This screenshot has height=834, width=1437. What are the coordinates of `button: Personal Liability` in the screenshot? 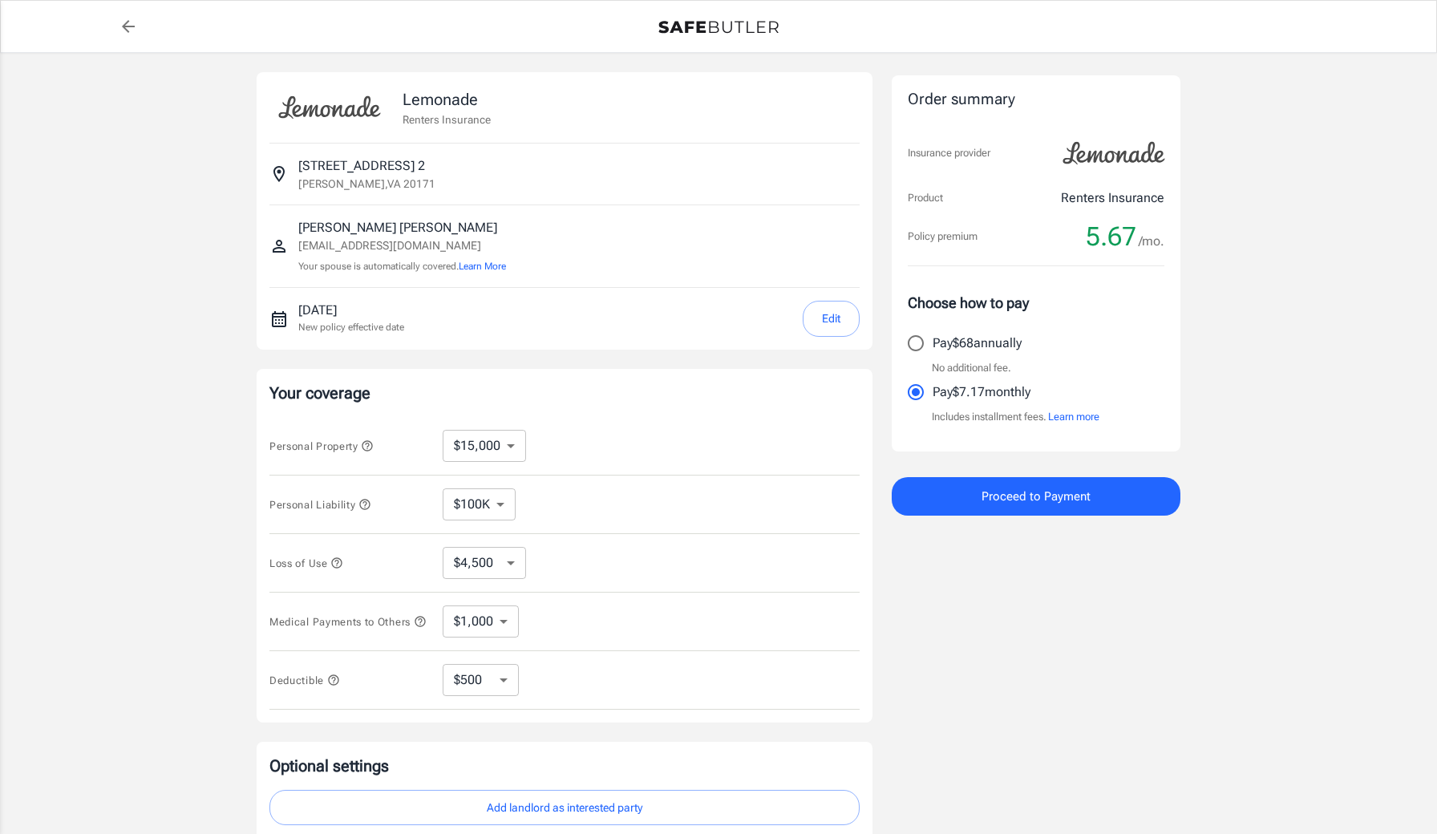 It's located at (320, 504).